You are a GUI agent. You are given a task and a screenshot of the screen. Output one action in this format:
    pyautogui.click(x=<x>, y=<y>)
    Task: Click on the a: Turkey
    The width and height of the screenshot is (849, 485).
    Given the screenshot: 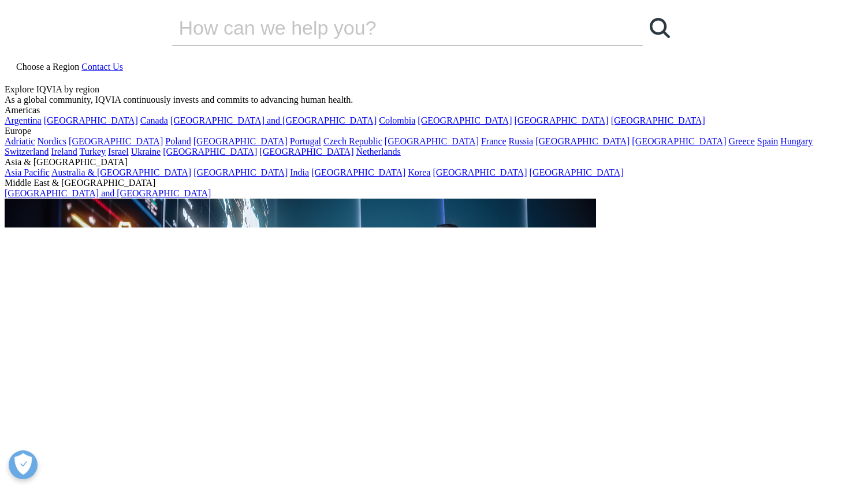 What is the action you would take?
    pyautogui.click(x=92, y=151)
    